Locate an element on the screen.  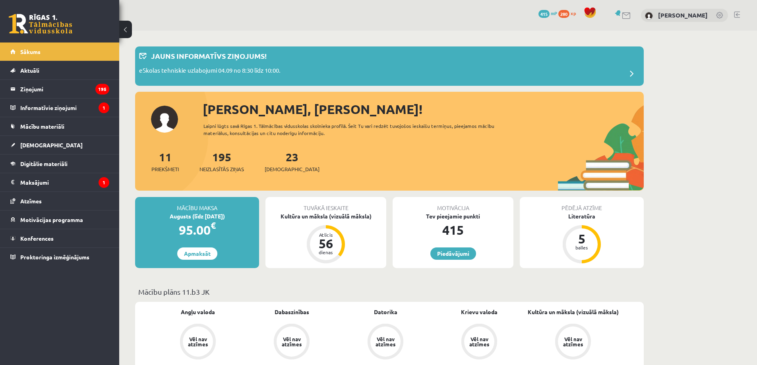
a: Dabaszinības is located at coordinates (292, 312).